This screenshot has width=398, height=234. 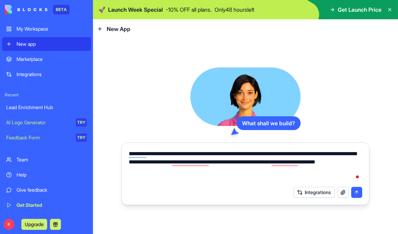 I want to click on a: Marketplace, so click(x=46, y=59).